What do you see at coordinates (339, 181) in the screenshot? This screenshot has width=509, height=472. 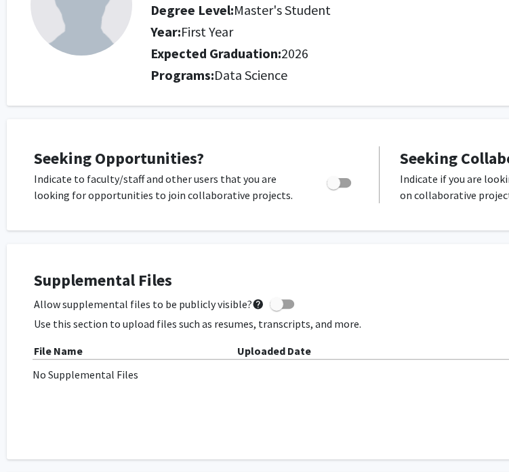 I see `div: Toggle` at bounding box center [339, 181].